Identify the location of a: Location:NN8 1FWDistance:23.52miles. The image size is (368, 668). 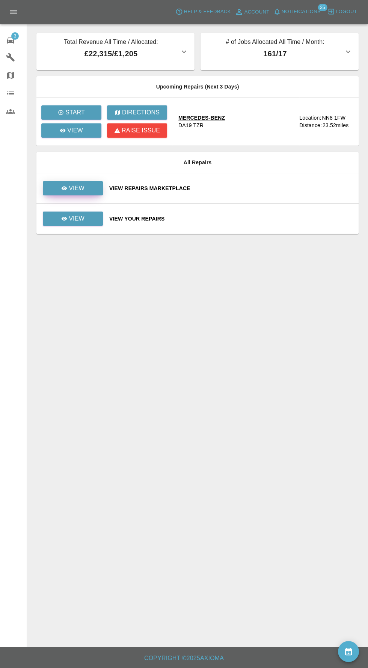
(326, 122).